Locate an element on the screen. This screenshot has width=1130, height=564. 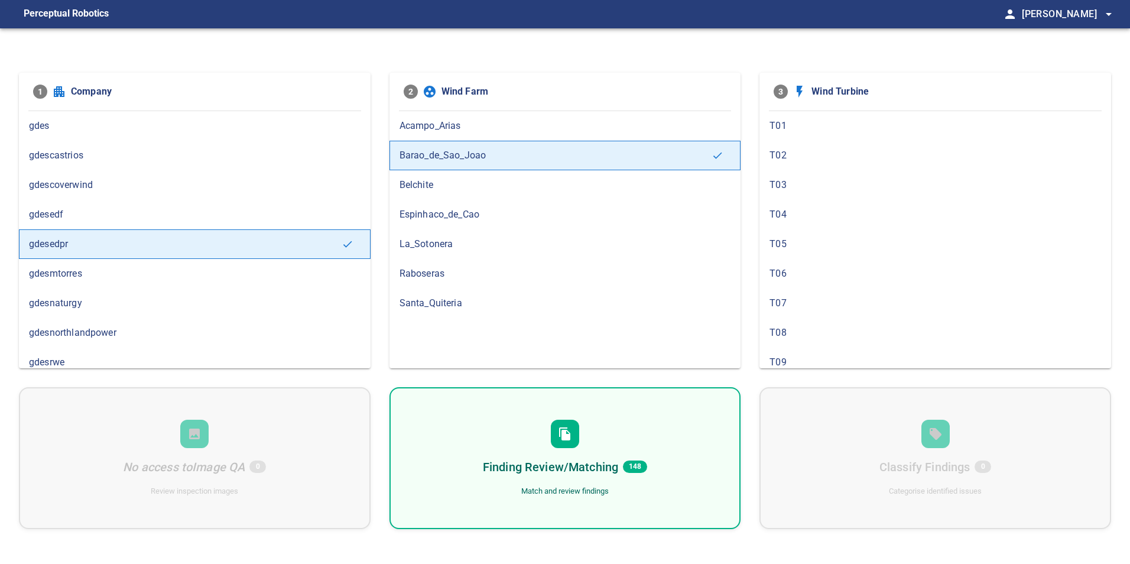
div: T03 is located at coordinates (935, 185).